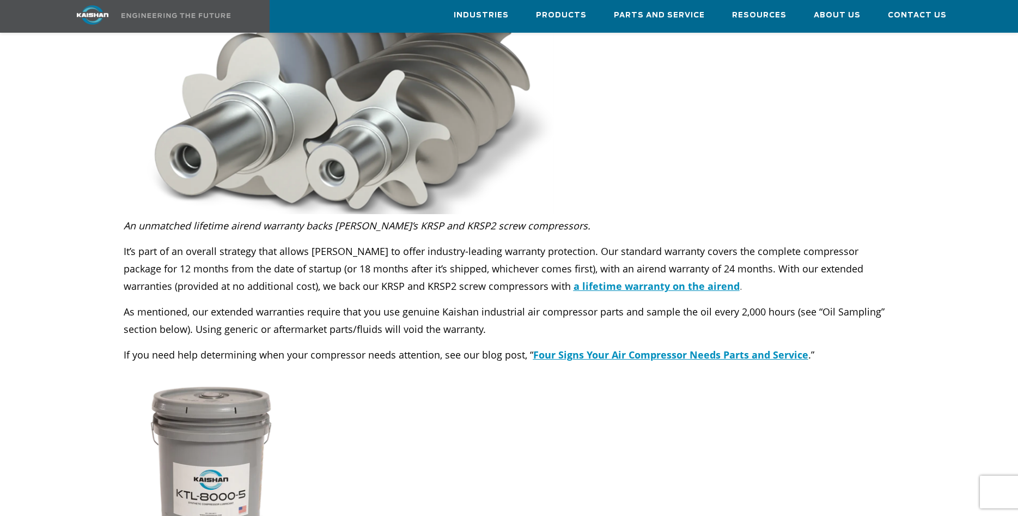 This screenshot has width=1018, height=516. What do you see at coordinates (481, 15) in the screenshot?
I see `a: Industries` at bounding box center [481, 15].